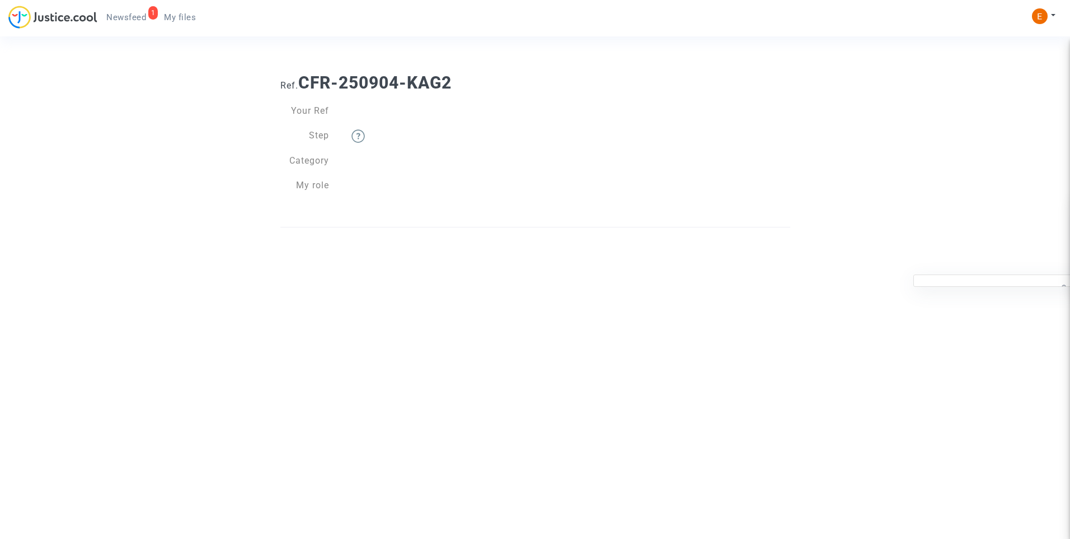 The image size is (1070, 539). What do you see at coordinates (1040, 16) in the screenshot?
I see `img: ACg8ocIeiFvHKe4dA5oeRFd_CiCnuxWUEc1A2wYhRJE3TTWt=s96-c` at bounding box center [1040, 16].